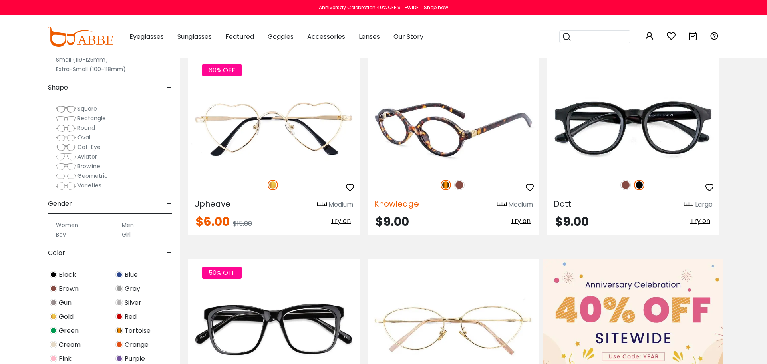 The height and width of the screenshot is (364, 767). I want to click on span: Our Story, so click(408, 36).